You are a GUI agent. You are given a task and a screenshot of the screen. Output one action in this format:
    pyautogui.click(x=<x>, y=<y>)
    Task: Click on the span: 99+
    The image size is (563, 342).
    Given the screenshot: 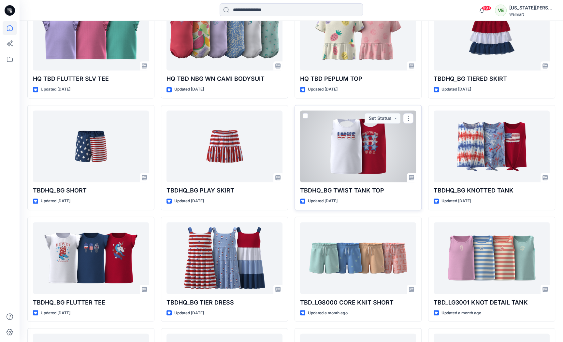 What is the action you would take?
    pyautogui.click(x=486, y=8)
    